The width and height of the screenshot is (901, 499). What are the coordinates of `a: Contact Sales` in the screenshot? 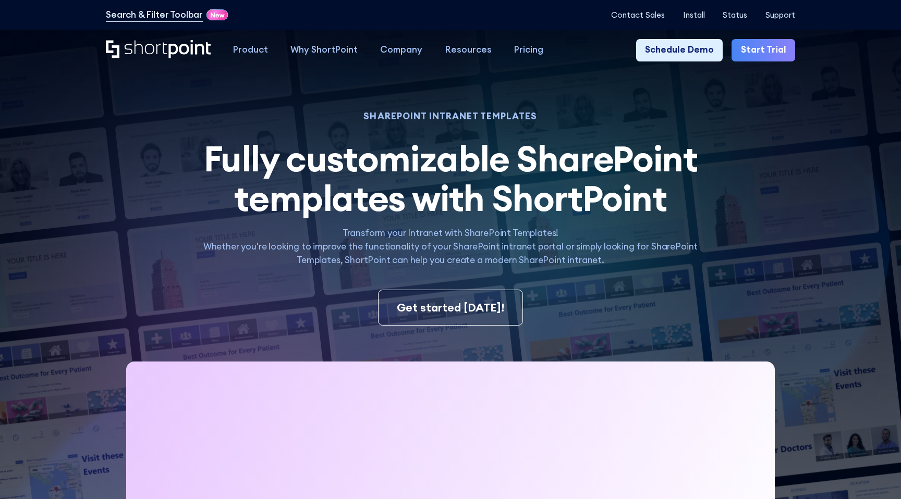 It's located at (637, 15).